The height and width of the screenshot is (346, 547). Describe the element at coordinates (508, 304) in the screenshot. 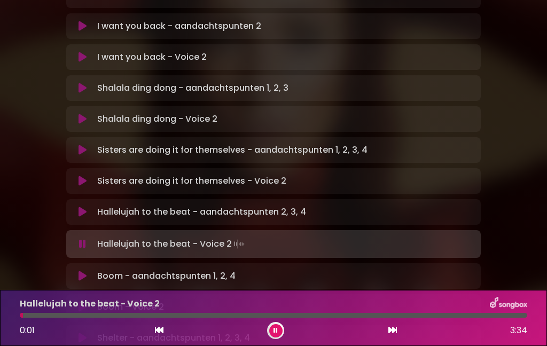

I see `img: songbox-logo-white.png` at that location.